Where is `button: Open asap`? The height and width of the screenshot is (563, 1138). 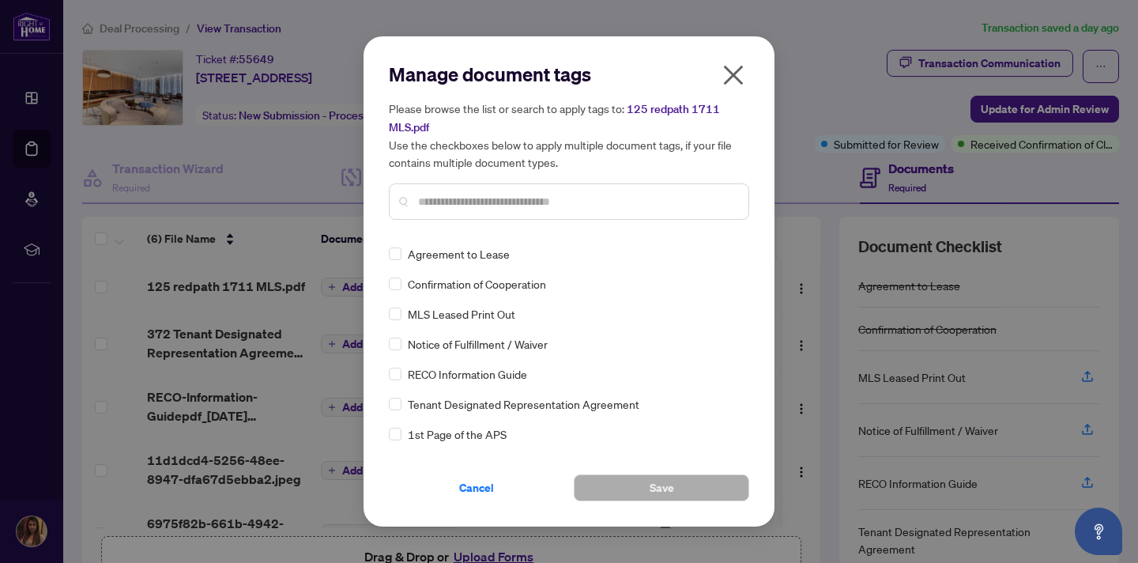
button: Open asap is located at coordinates (1098, 531).